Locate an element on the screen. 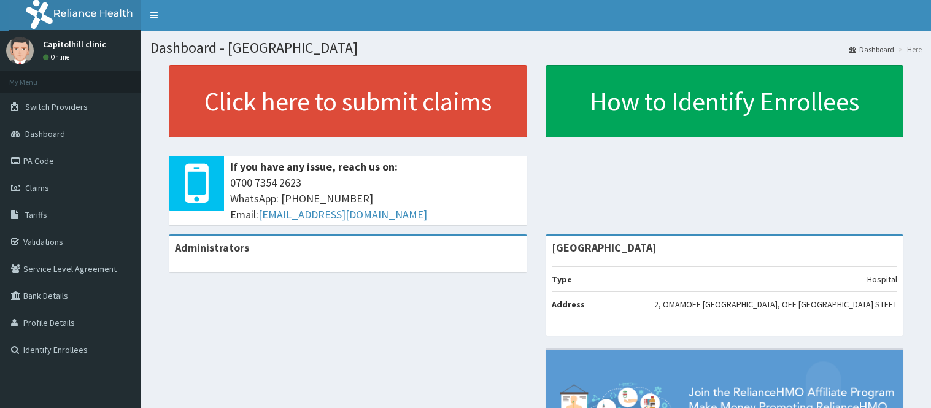 The width and height of the screenshot is (931, 408). b: Address is located at coordinates (568, 304).